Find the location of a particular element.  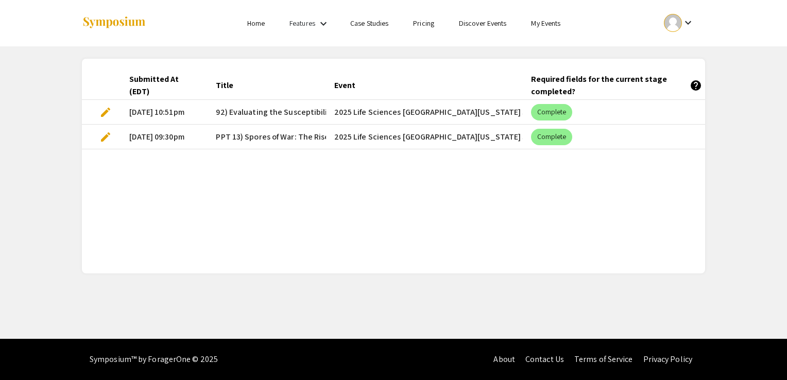

a: Case Studies is located at coordinates (369, 23).